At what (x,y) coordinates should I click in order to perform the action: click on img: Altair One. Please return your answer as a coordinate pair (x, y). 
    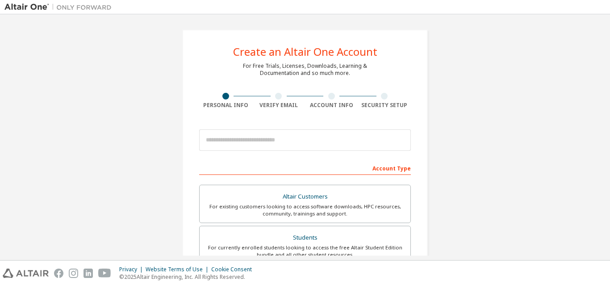
    Looking at the image, I should click on (60, 7).